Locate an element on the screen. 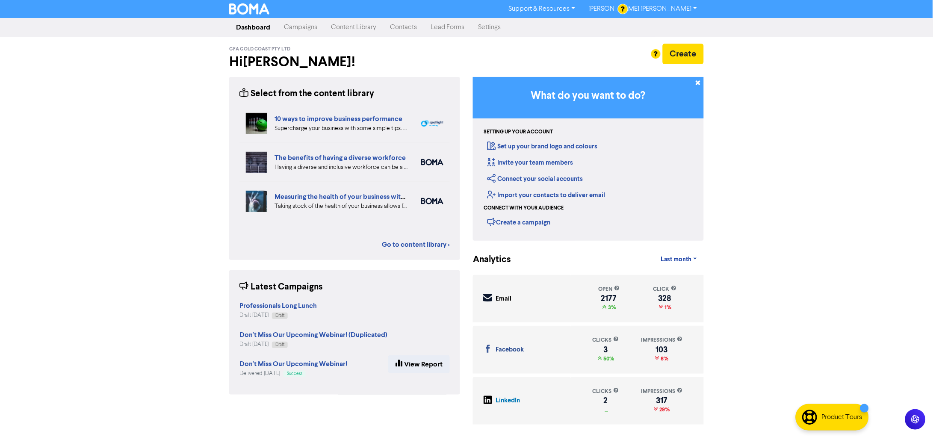 The image size is (933, 437). div: 317 is located at coordinates (661, 400).